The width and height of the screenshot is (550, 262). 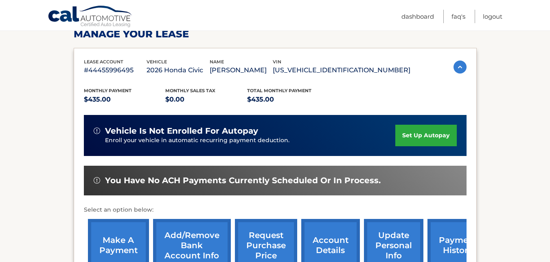 I want to click on a: Dashboard, so click(x=418, y=16).